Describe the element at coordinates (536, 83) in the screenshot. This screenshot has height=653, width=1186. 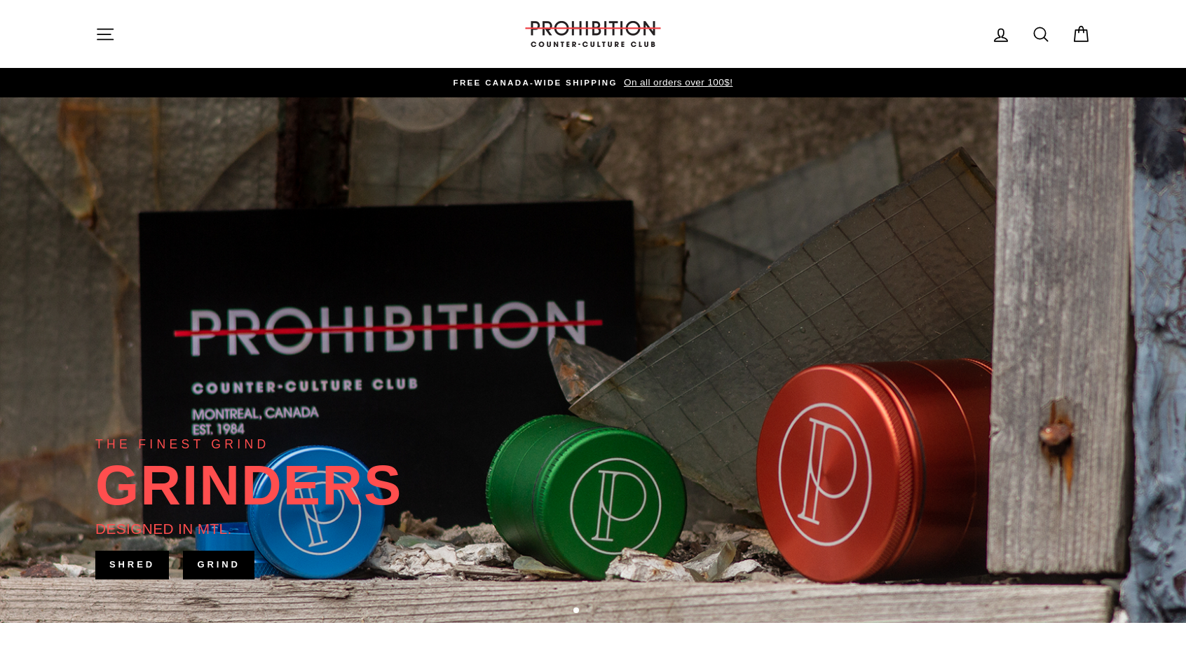
I see `span: FREE CANADA-WIDE SHIPPING` at that location.